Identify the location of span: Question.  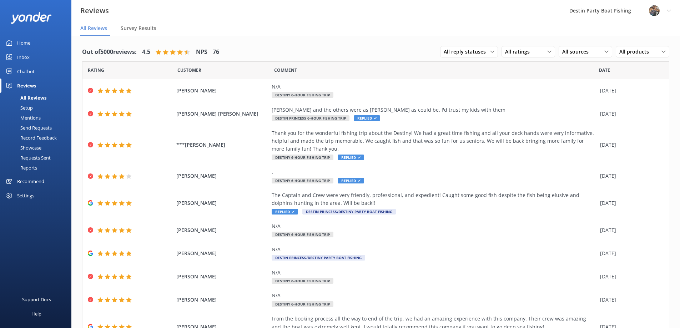
(286, 70).